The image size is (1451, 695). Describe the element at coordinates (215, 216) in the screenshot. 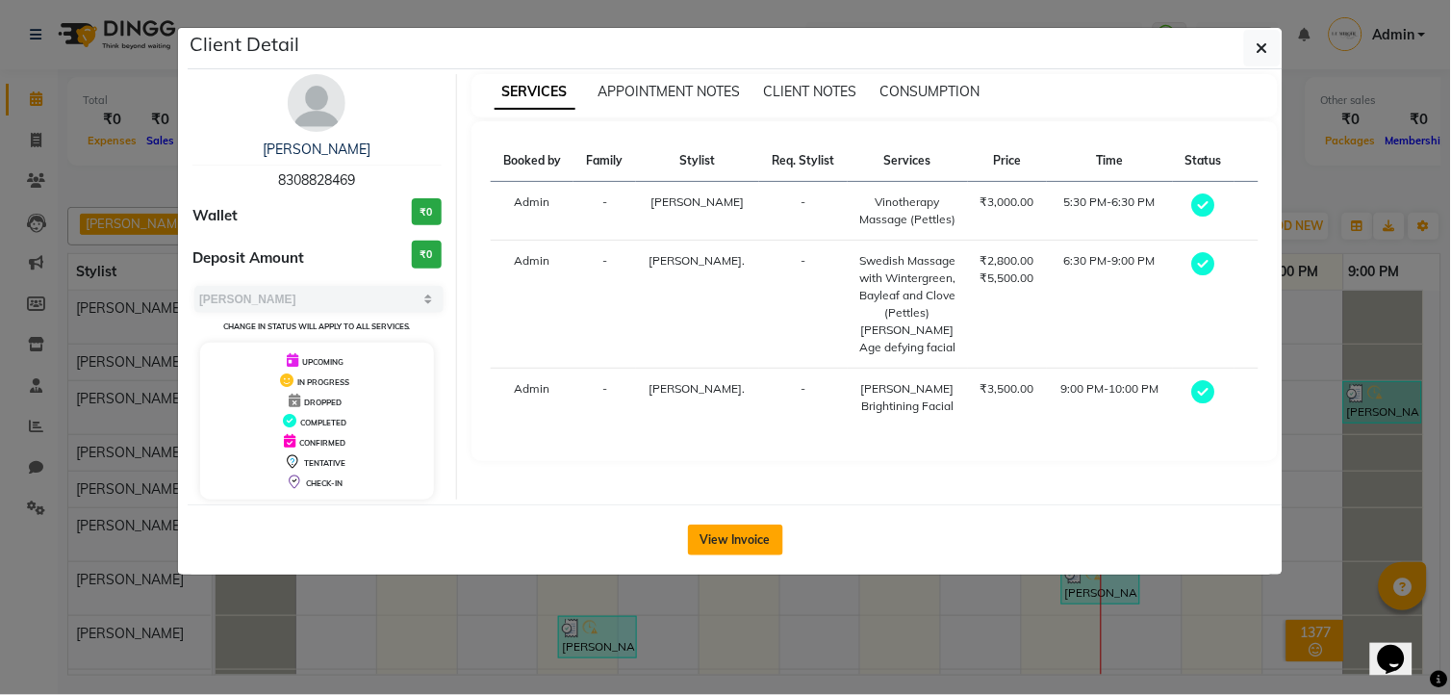

I see `span: Wallet` at that location.